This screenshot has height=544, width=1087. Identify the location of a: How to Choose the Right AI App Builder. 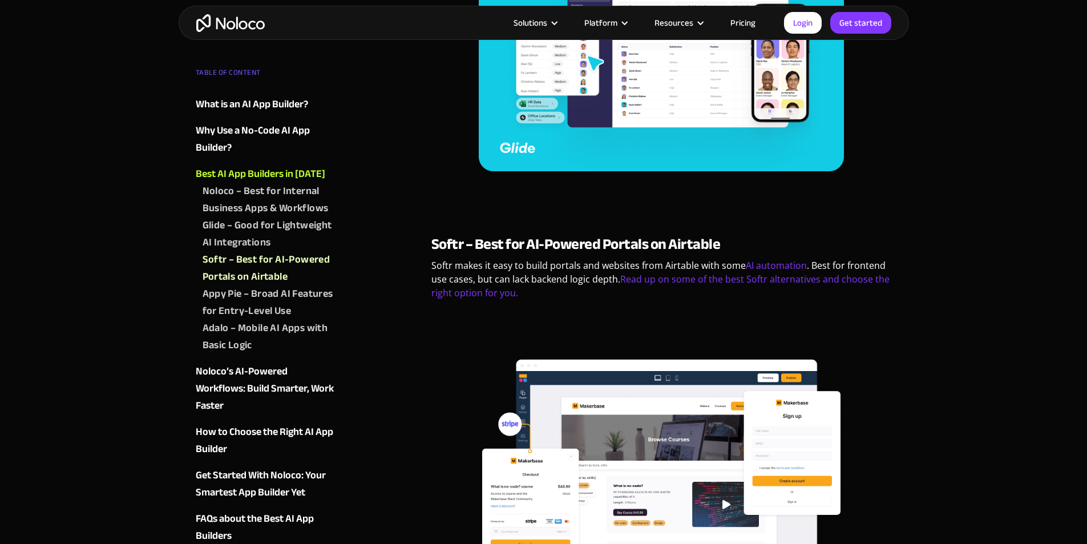
(265, 440).